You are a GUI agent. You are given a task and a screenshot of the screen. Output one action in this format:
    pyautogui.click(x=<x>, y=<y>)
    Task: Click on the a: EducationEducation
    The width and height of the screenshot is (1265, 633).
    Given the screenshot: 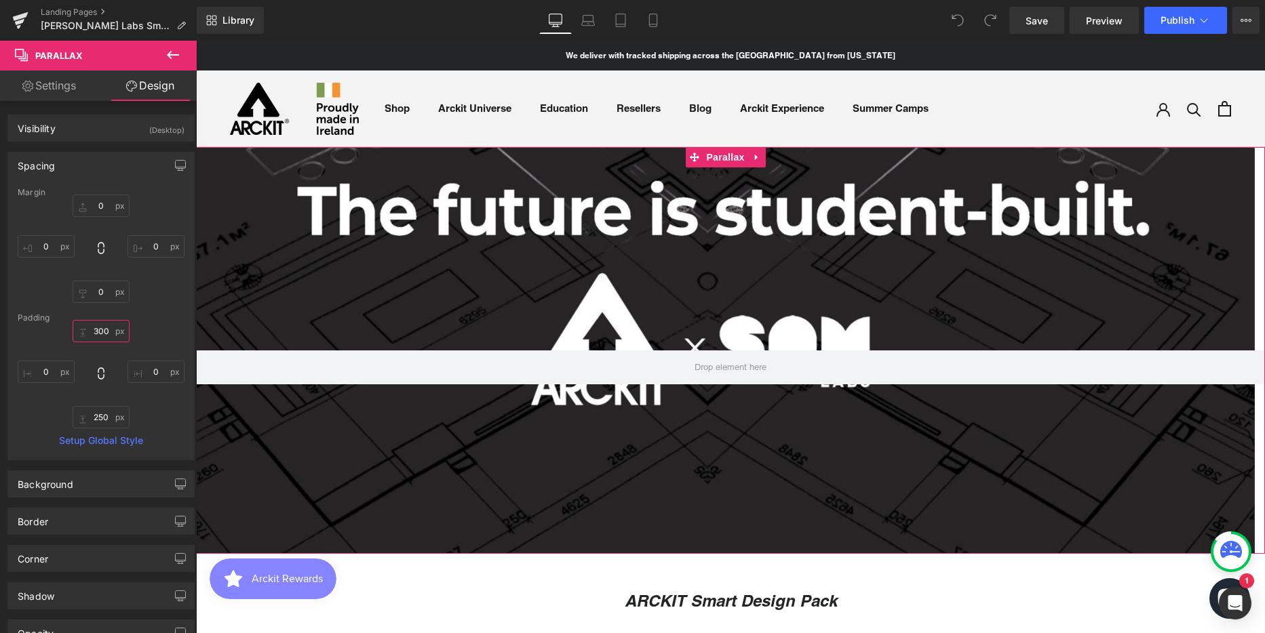 What is the action you would take?
    pyautogui.click(x=368, y=67)
    